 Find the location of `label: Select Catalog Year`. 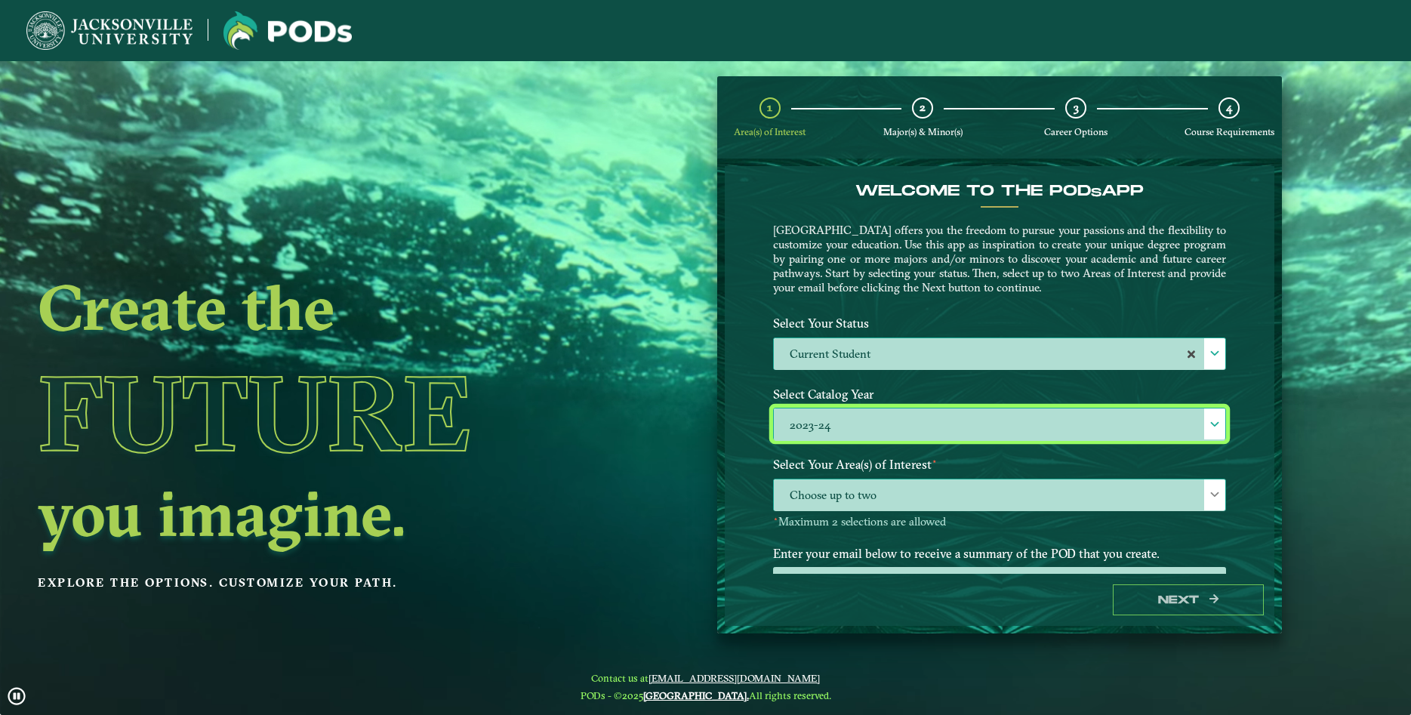

label: Select Catalog Year is located at coordinates (1000, 394).